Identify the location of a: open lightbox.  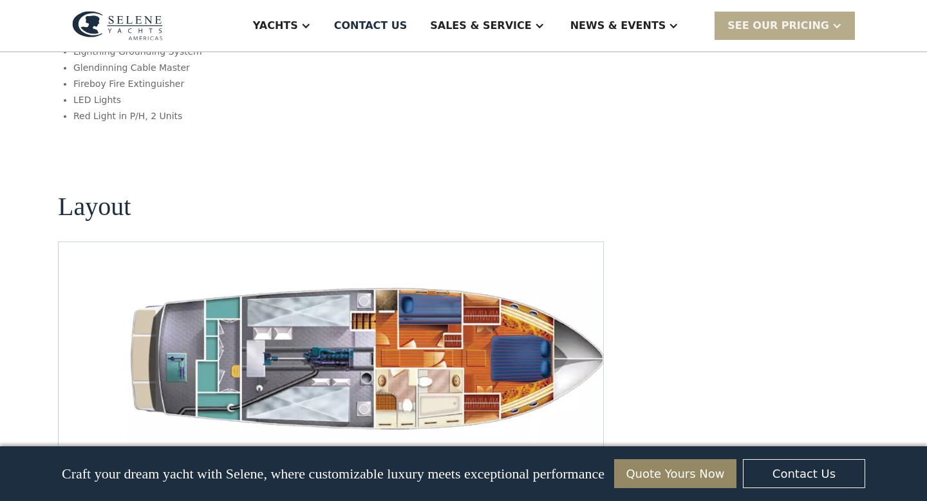
(372, 357).